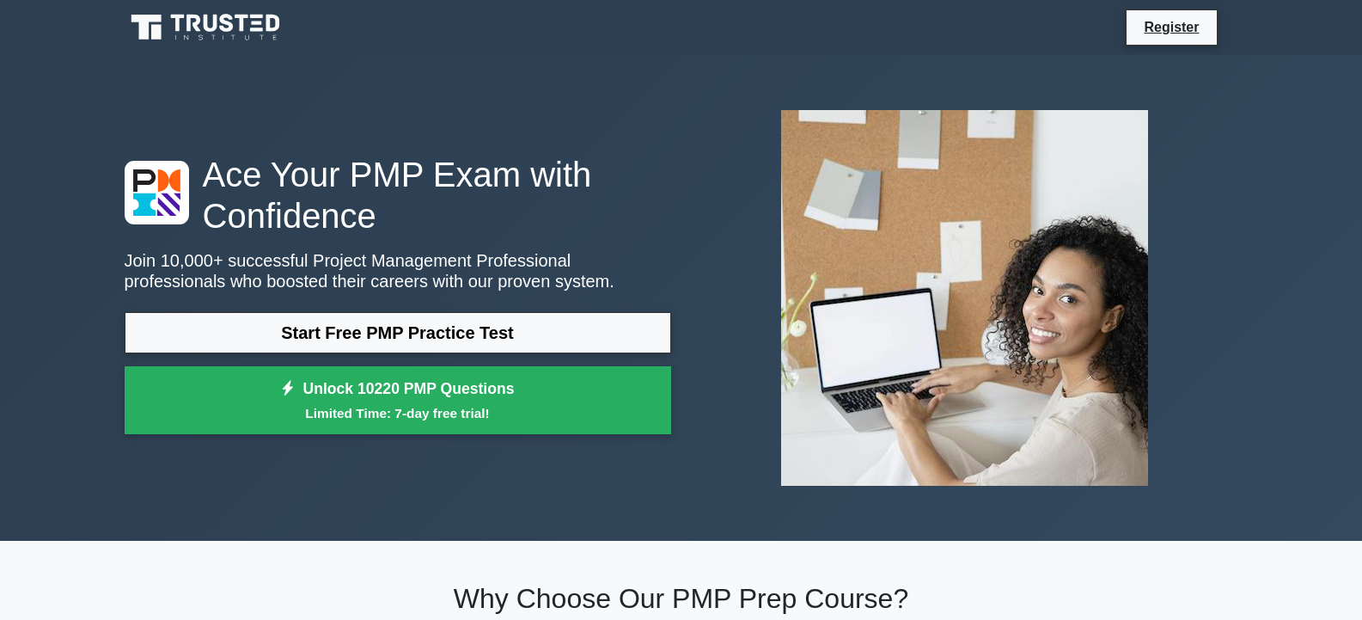 The image size is (1362, 620). I want to click on h1: Ace Your PMP Exam with Confidence, so click(398, 195).